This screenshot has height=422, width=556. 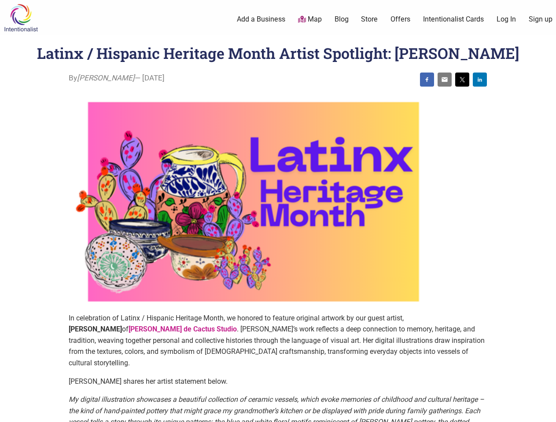 What do you see at coordinates (453, 19) in the screenshot?
I see `a: Intentionalist Cards` at bounding box center [453, 19].